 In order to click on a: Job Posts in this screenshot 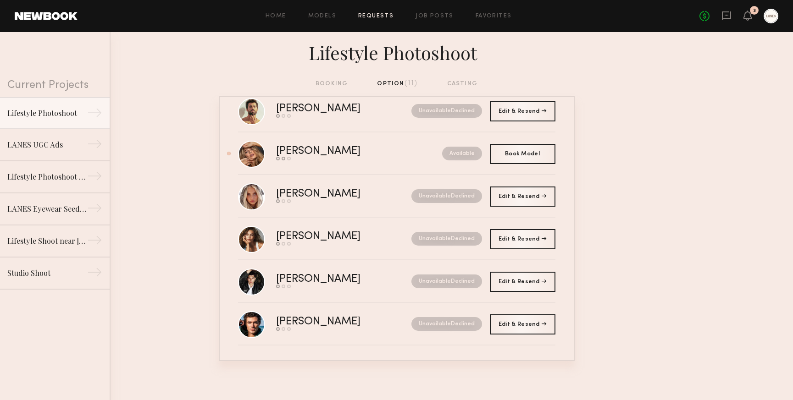, I will do `click(434, 16)`.